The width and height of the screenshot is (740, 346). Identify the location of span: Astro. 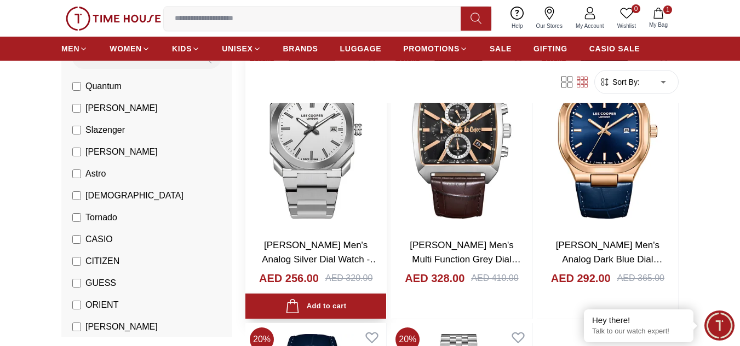
(95, 174).